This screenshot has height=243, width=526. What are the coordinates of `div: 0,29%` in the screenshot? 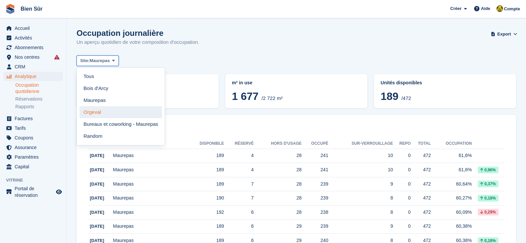 It's located at (488, 213).